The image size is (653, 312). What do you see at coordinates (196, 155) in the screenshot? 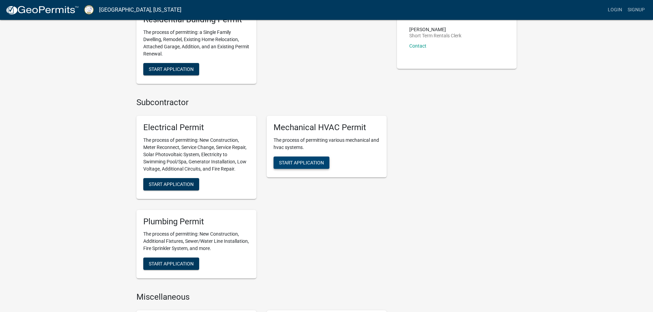
I see `p: The process of permitting: New Construction, Meter Reconnect, Service Change, Service Repair, Sol...` at bounding box center [196, 155].